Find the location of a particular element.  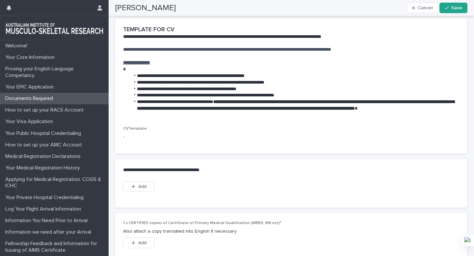

p: Your Core Information is located at coordinates (31, 57).